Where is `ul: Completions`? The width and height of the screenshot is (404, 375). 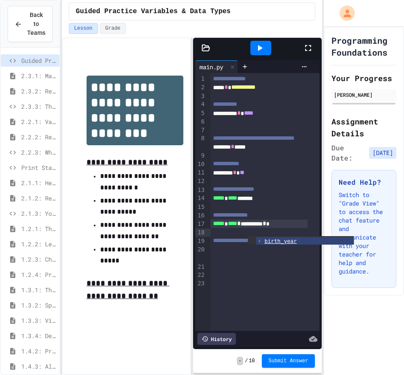 ul: Completions is located at coordinates (301, 240).